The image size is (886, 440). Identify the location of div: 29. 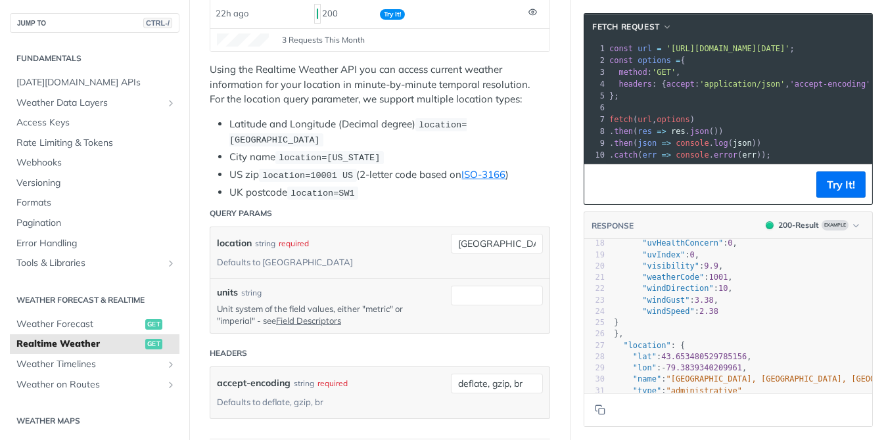
(594, 368).